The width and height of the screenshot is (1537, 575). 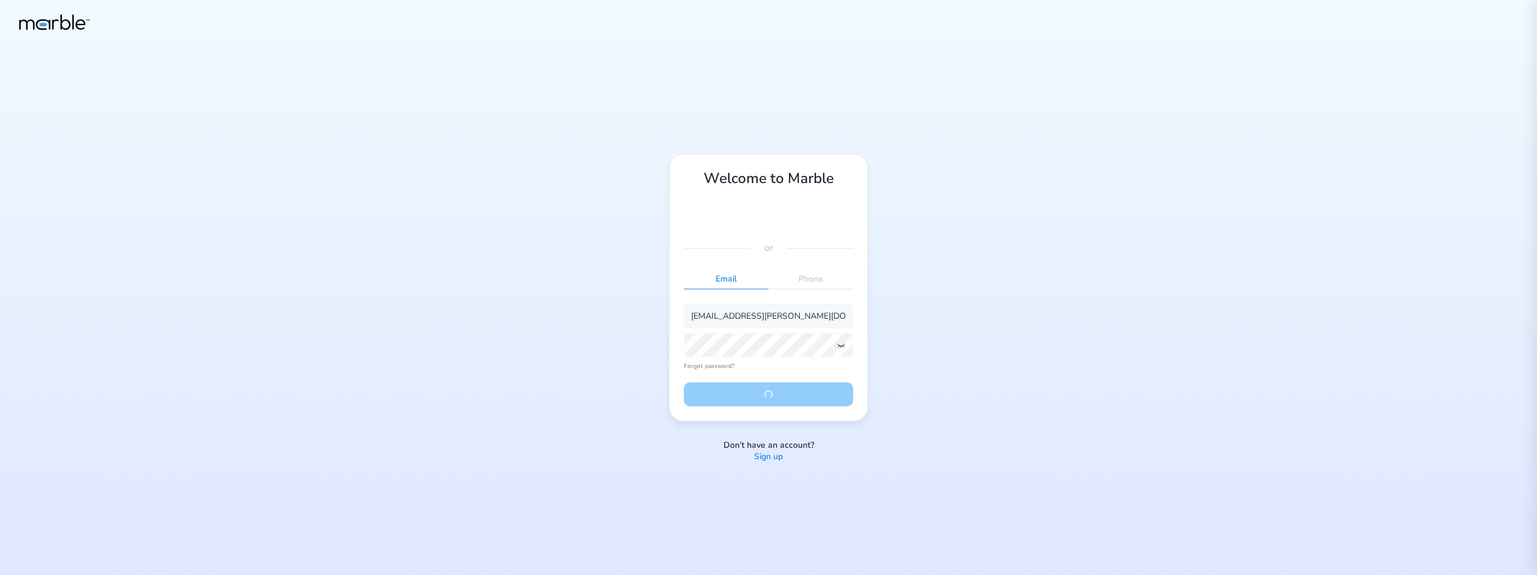 I want to click on p: Sign up, so click(x=768, y=457).